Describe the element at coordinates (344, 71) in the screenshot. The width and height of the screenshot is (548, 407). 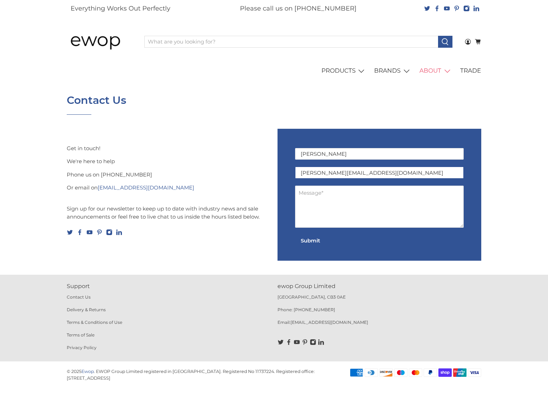
I see `a: PRODUCTS` at that location.